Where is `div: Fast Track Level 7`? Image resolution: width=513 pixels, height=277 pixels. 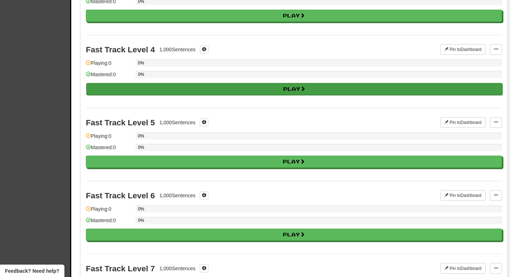 div: Fast Track Level 7 is located at coordinates (120, 268).